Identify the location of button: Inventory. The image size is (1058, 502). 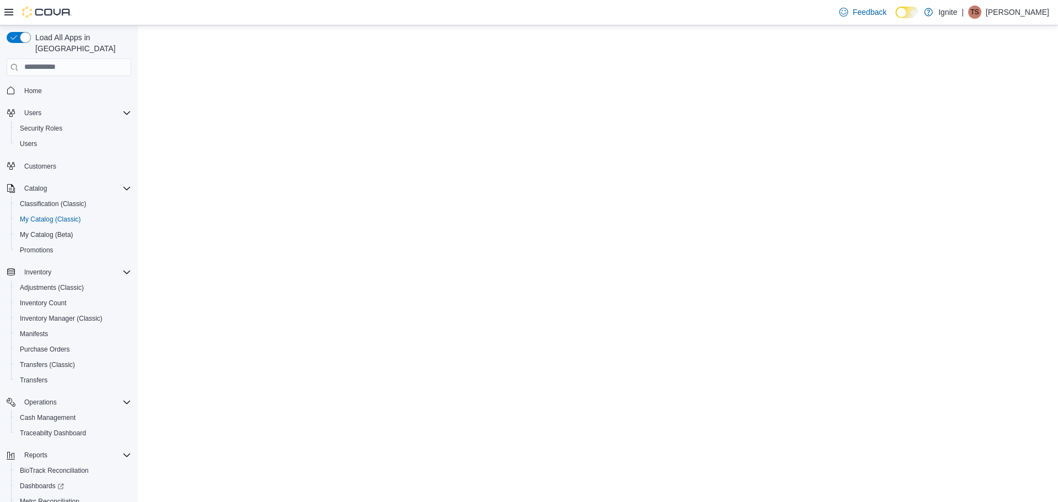
(69, 272).